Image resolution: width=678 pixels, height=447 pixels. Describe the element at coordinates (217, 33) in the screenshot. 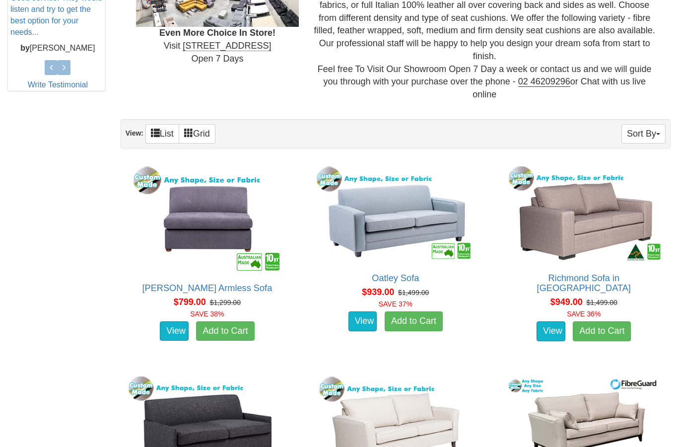

I see `b: Even More Choice In Store!` at that location.